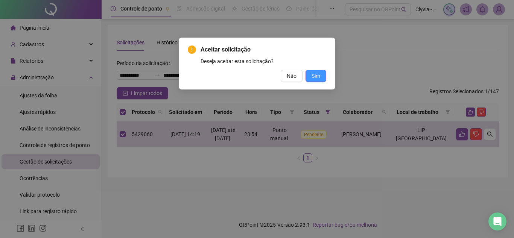 The height and width of the screenshot is (238, 514). What do you see at coordinates (316, 76) in the screenshot?
I see `span: Sim` at bounding box center [316, 76].